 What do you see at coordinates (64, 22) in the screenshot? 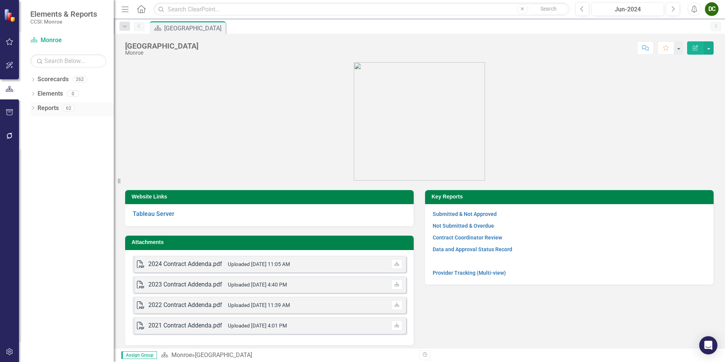
I see `small: CCSI: Monroe` at bounding box center [64, 22].